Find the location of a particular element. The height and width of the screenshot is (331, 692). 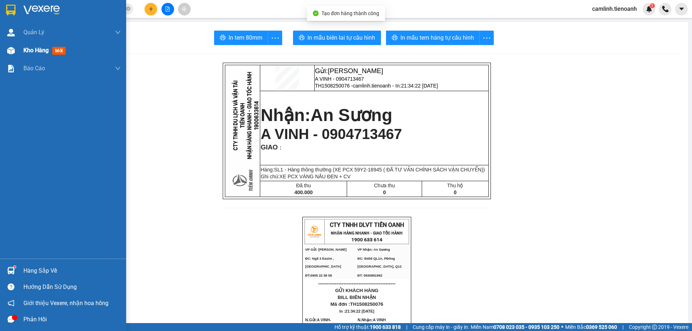

span: Miền Bắc is located at coordinates (591, 327).